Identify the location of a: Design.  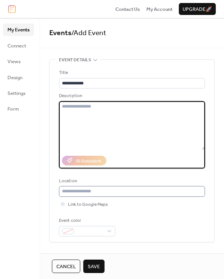
(18, 77).